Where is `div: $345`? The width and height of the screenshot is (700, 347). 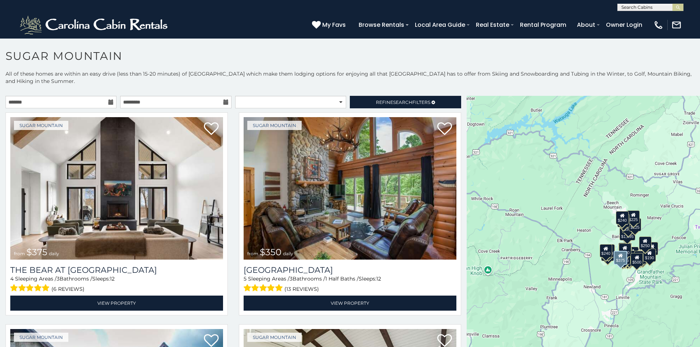 div: $345 is located at coordinates (643, 257).